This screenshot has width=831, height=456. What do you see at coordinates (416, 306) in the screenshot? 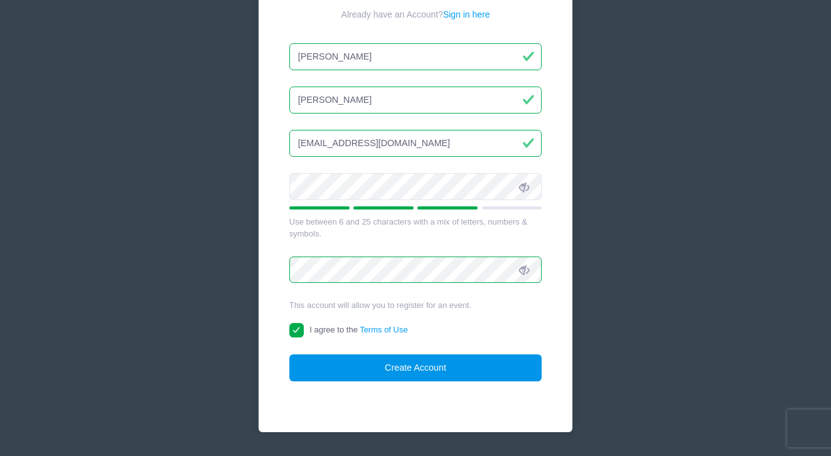
I see `div: This account will allow you to register for an event.` at bounding box center [416, 306].